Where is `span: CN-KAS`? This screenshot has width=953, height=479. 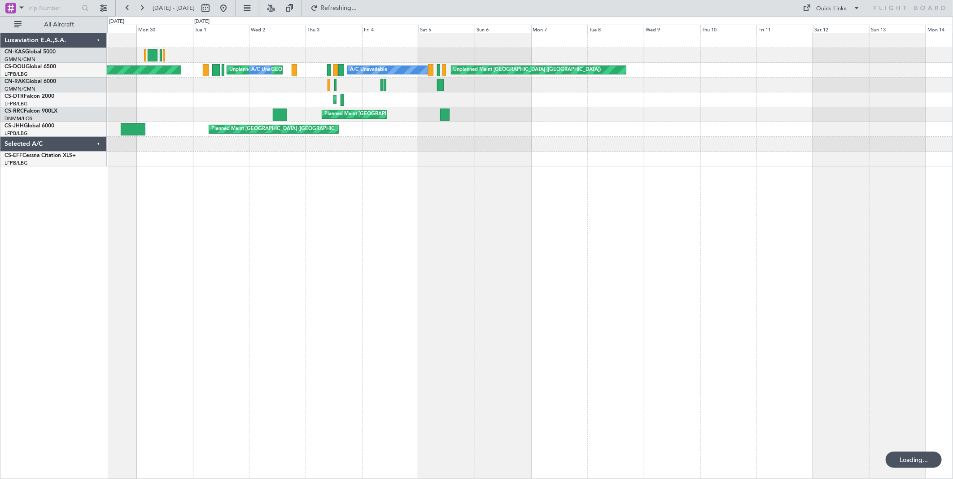
span: CN-KAS is located at coordinates (15, 52).